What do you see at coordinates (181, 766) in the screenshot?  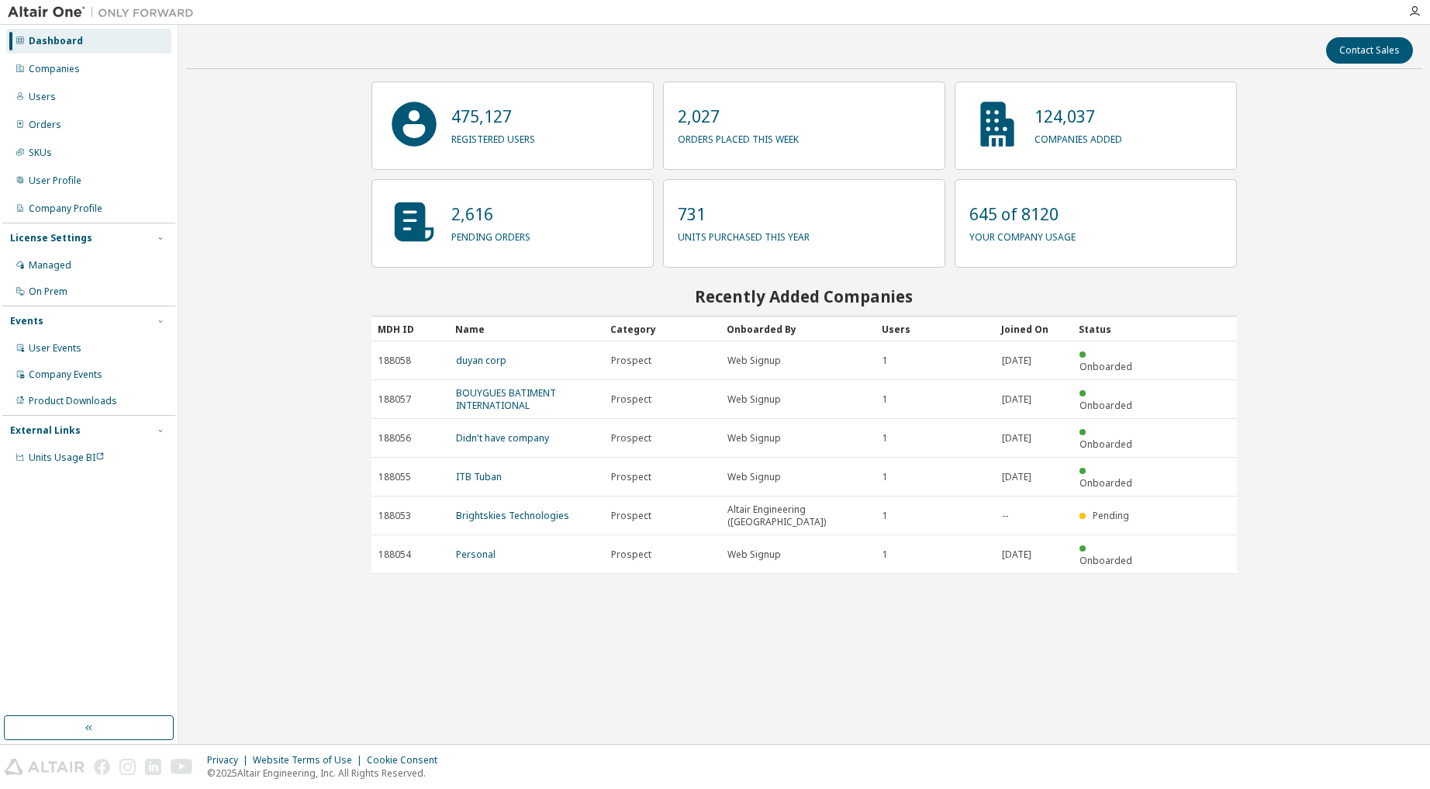 I see `img: youtube.svg` at bounding box center [181, 766].